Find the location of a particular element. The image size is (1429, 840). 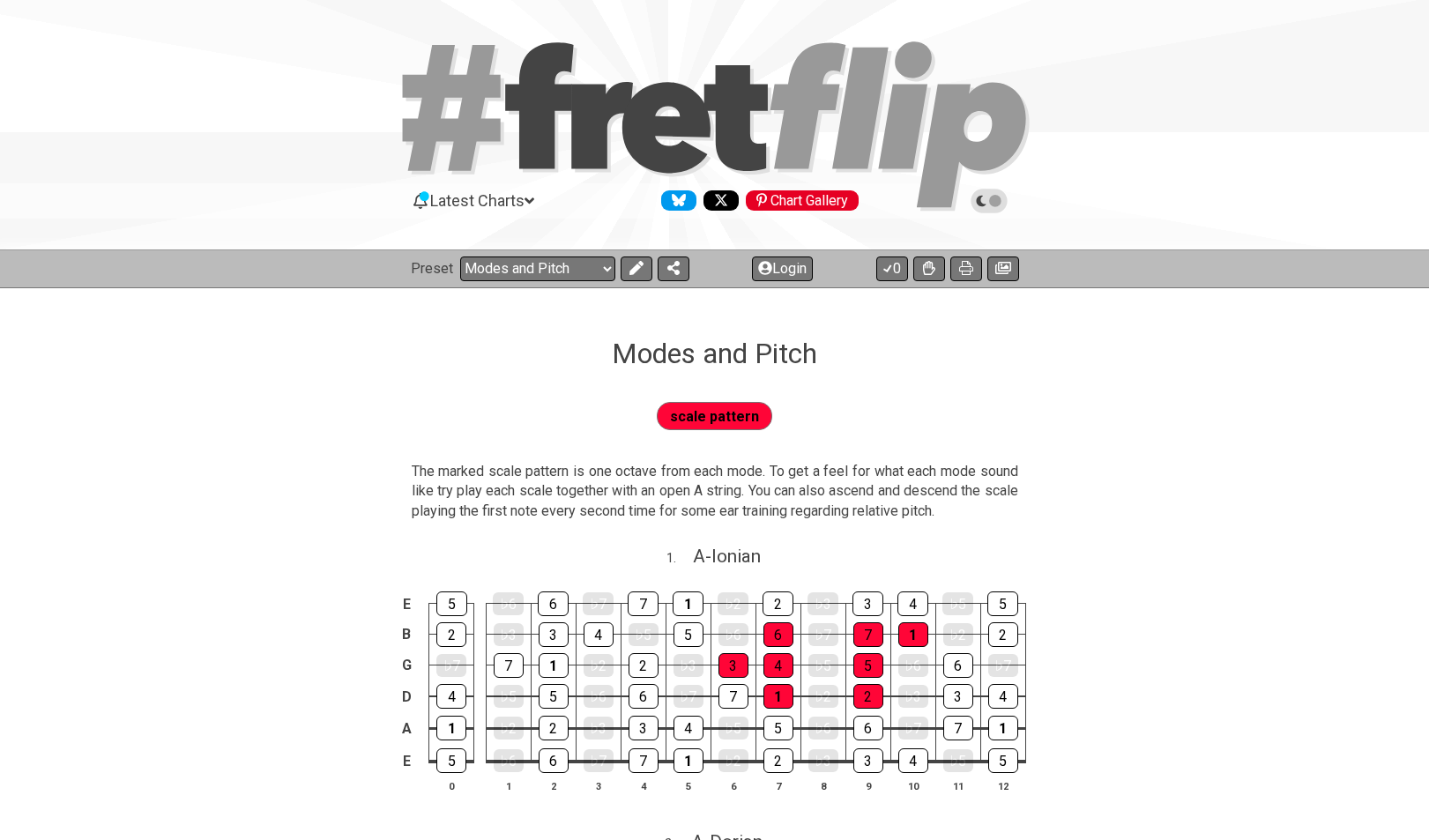

a: #fretflip at Pinterest is located at coordinates (798, 200).